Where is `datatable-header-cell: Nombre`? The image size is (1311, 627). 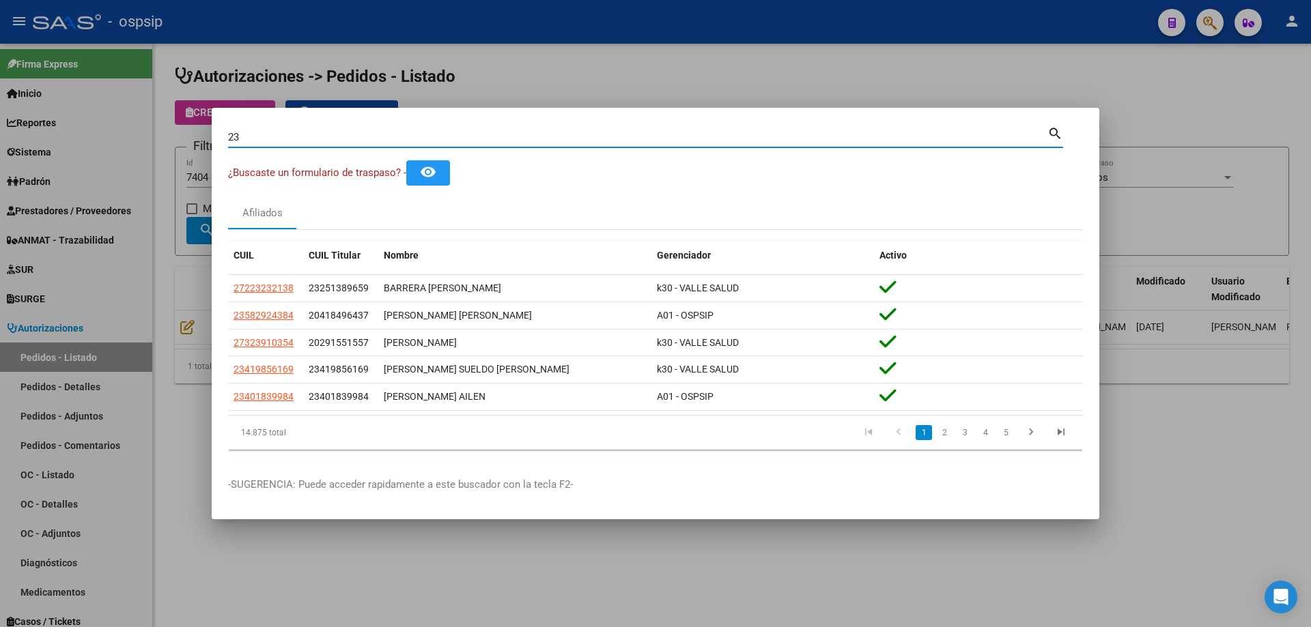
datatable-header-cell: Nombre is located at coordinates (515, 255).